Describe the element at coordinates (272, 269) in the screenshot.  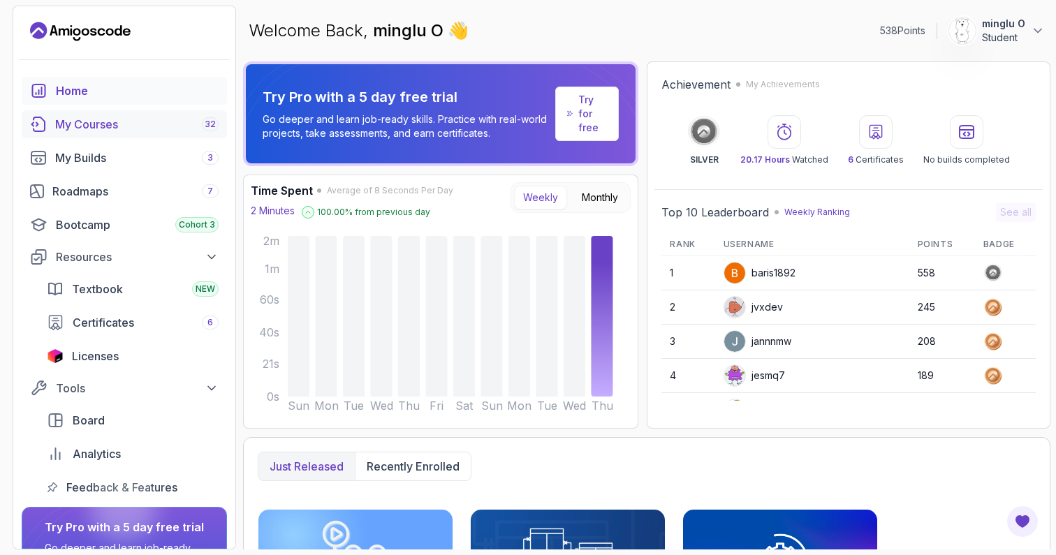
I see `tspan: 1m` at that location.